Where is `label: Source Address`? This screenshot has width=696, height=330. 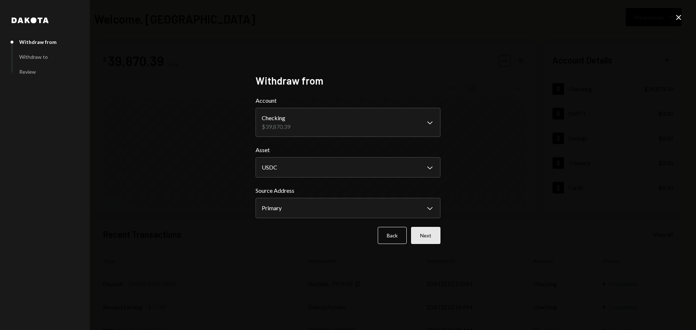 label: Source Address is located at coordinates (348, 190).